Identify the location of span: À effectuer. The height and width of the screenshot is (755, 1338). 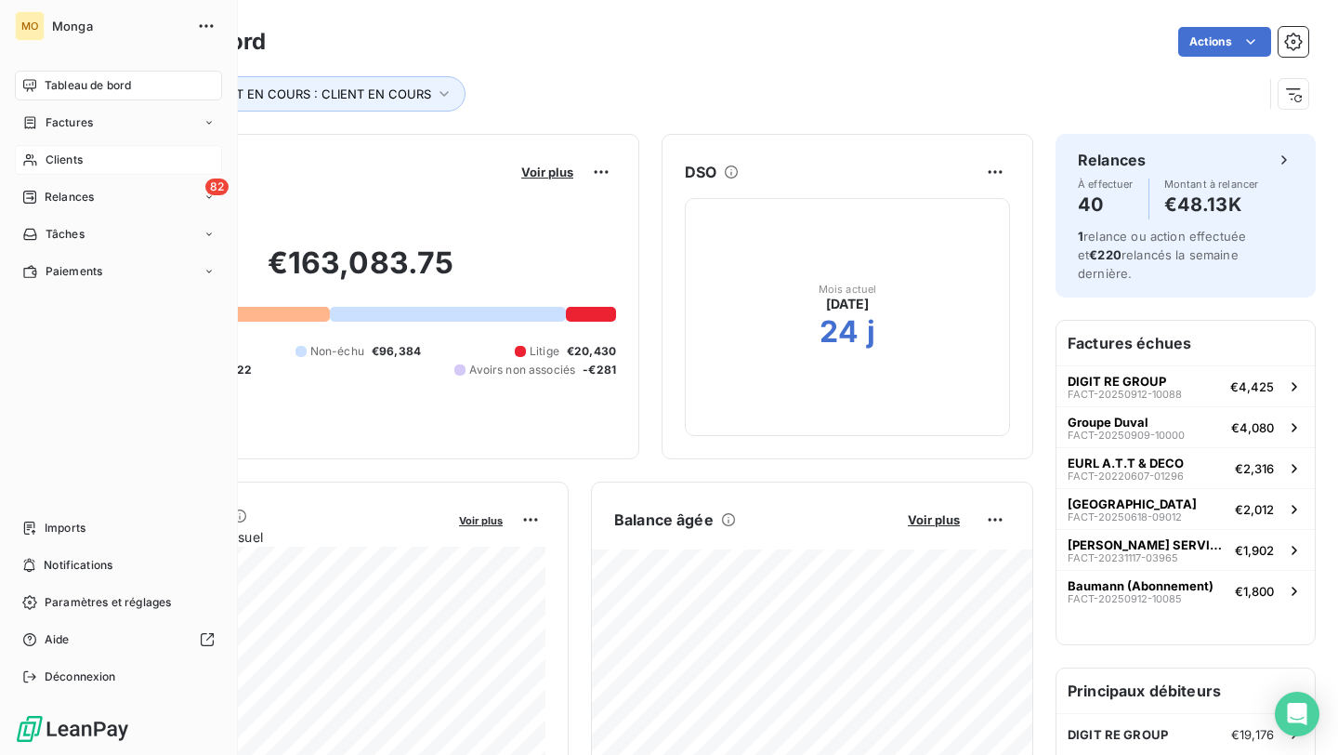
(1106, 184).